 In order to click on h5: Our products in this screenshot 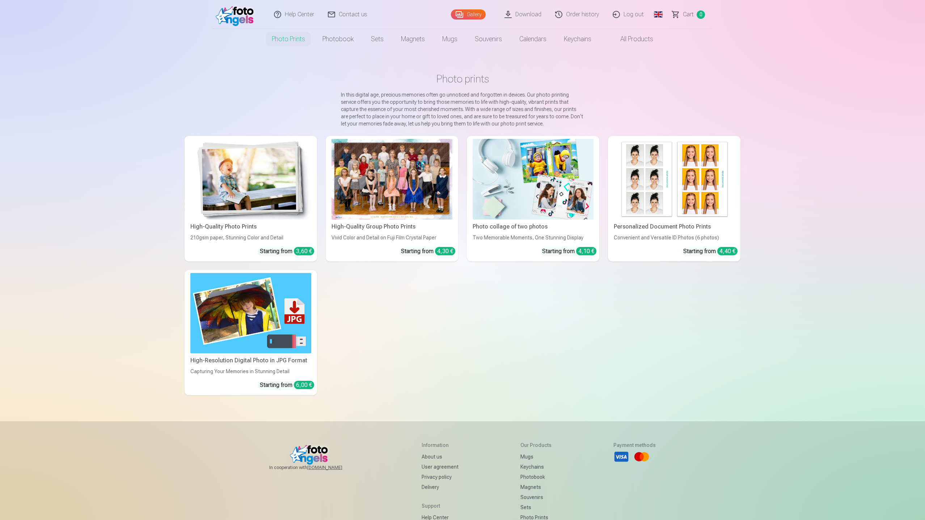, I will do `click(536, 445)`.